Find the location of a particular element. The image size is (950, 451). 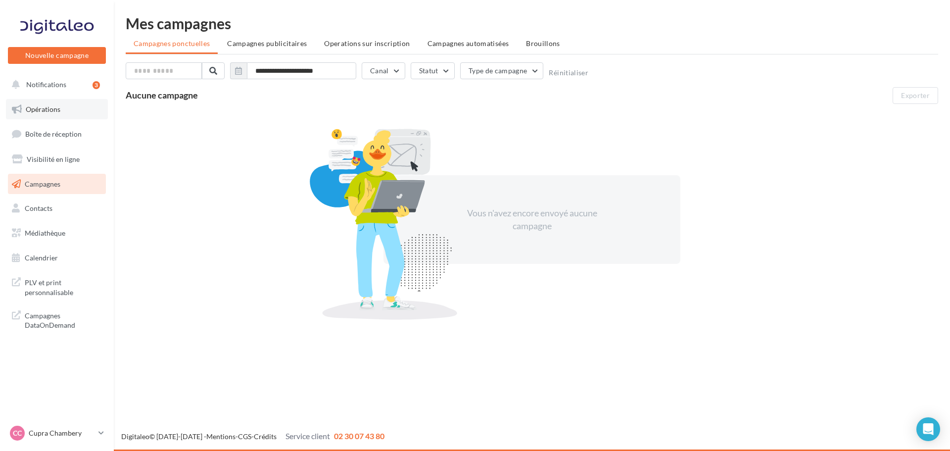

a: Calendrier is located at coordinates (57, 258).